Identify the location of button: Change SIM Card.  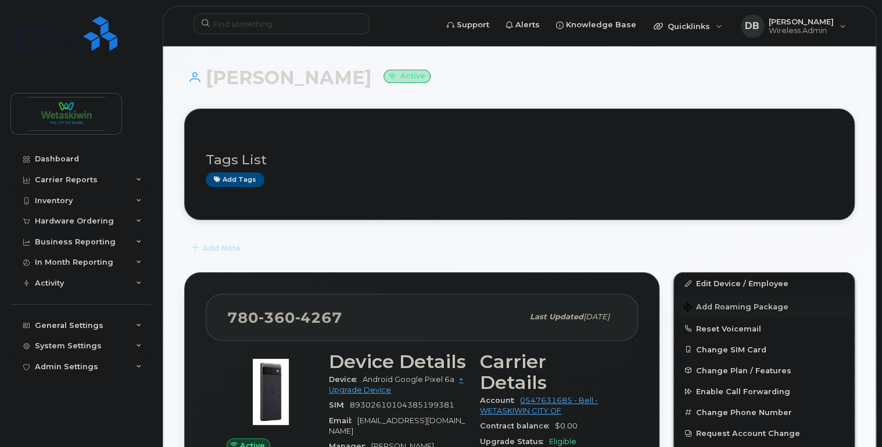
(764, 350).